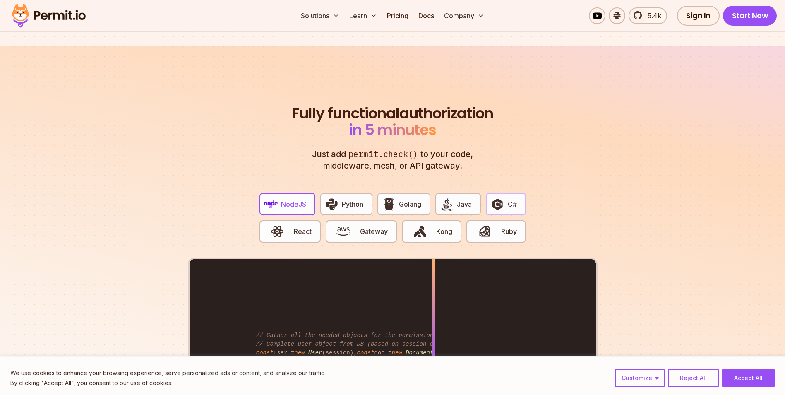  What do you see at coordinates (497, 204) in the screenshot?
I see `img: C#` at bounding box center [497, 204].